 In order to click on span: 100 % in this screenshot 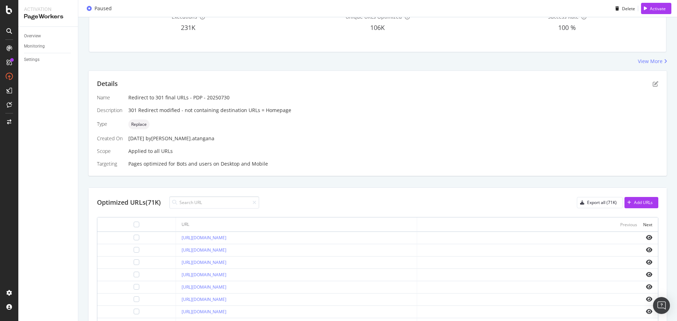, I will do `click(567, 28)`.